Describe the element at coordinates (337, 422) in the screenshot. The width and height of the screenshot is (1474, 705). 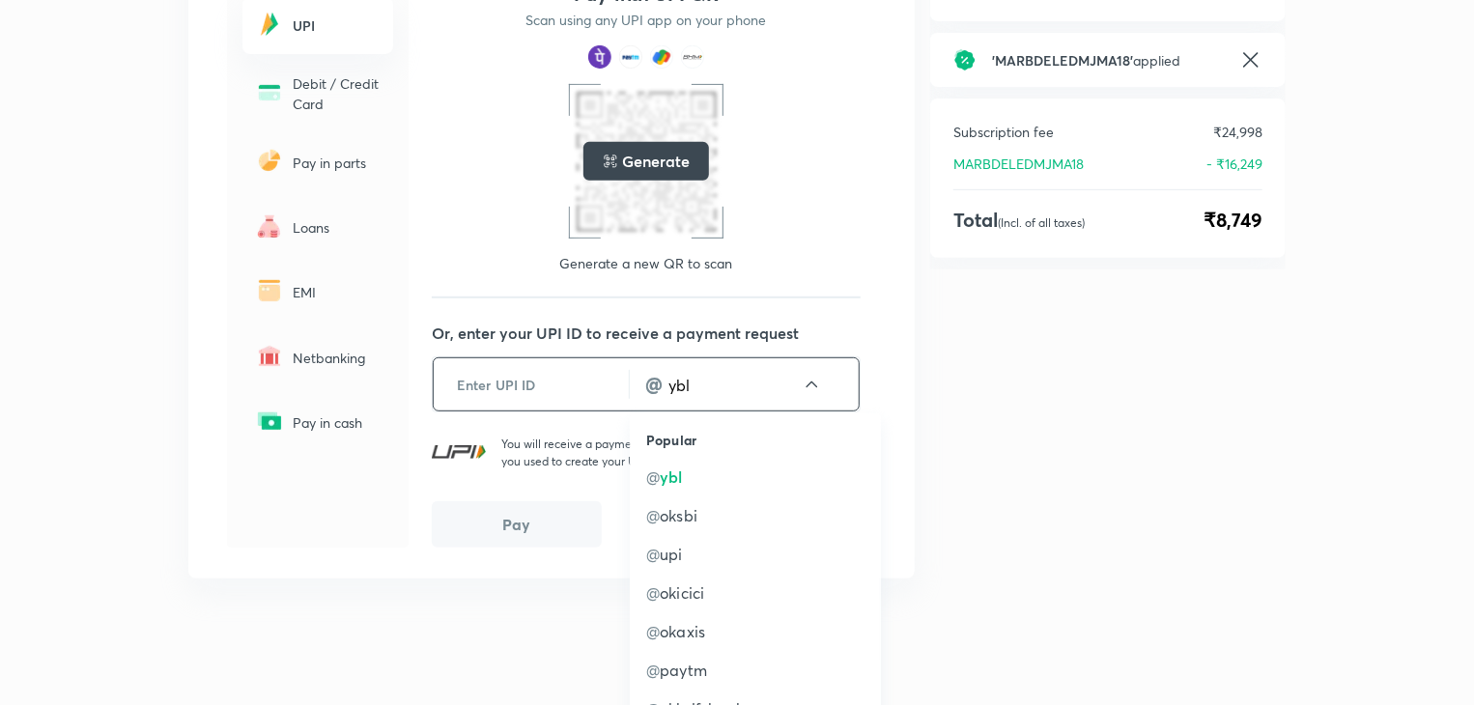
I see `p: Pay in cash` at that location.